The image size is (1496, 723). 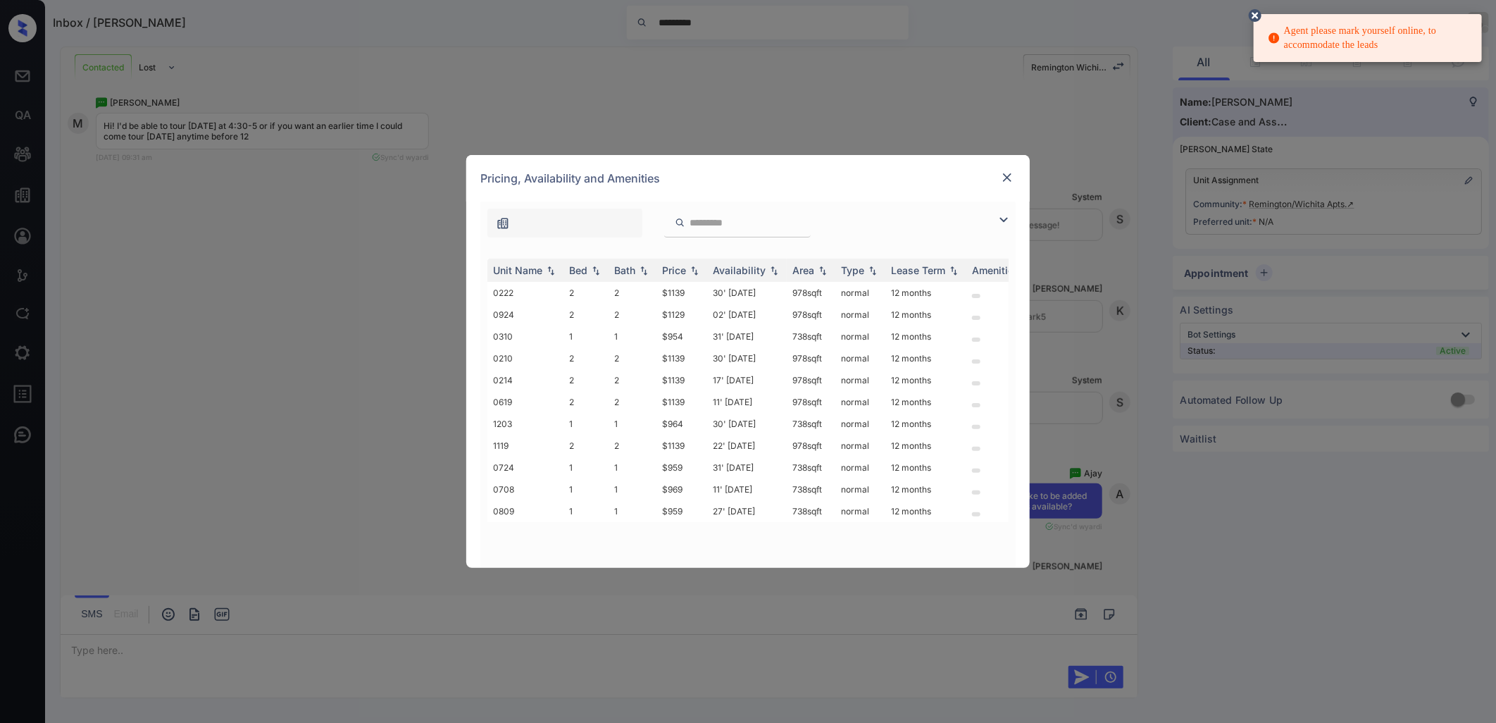 I want to click on div: Area, so click(x=803, y=270).